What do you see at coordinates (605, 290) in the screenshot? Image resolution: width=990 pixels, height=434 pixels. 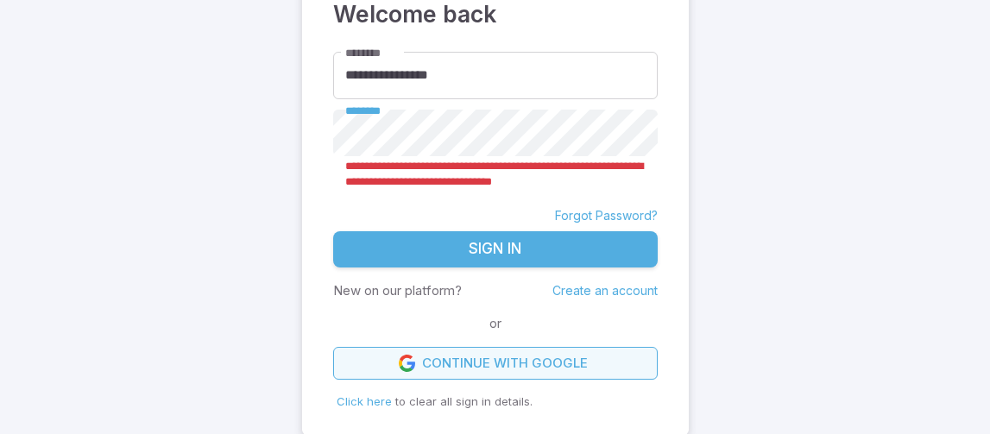 I see `a: Create an account` at bounding box center [605, 290].